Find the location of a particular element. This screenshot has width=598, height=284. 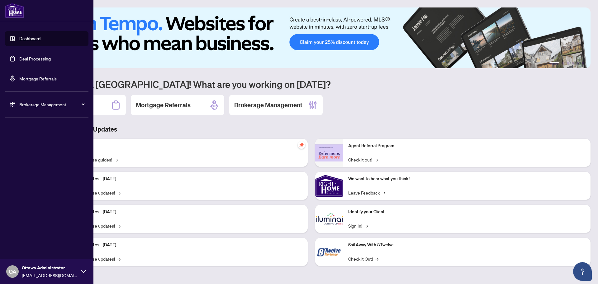

img: Sail Away With 8Twelve is located at coordinates (329, 251).